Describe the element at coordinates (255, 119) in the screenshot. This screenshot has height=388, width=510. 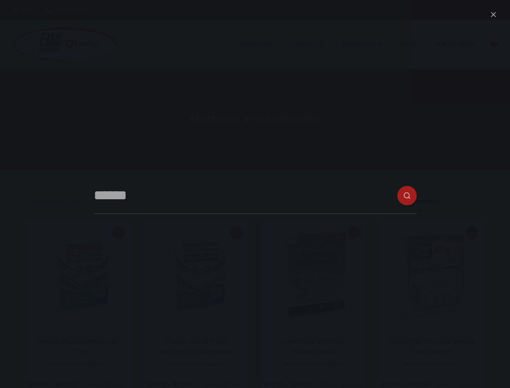
I see `h1: Mattress Encasements` at that location.